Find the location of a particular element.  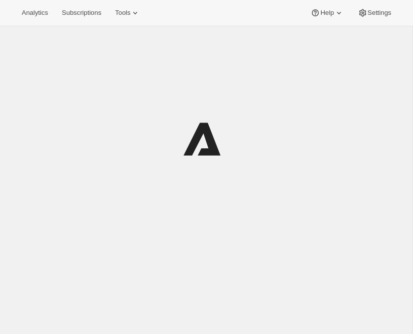

button: Analytics is located at coordinates (35, 13).